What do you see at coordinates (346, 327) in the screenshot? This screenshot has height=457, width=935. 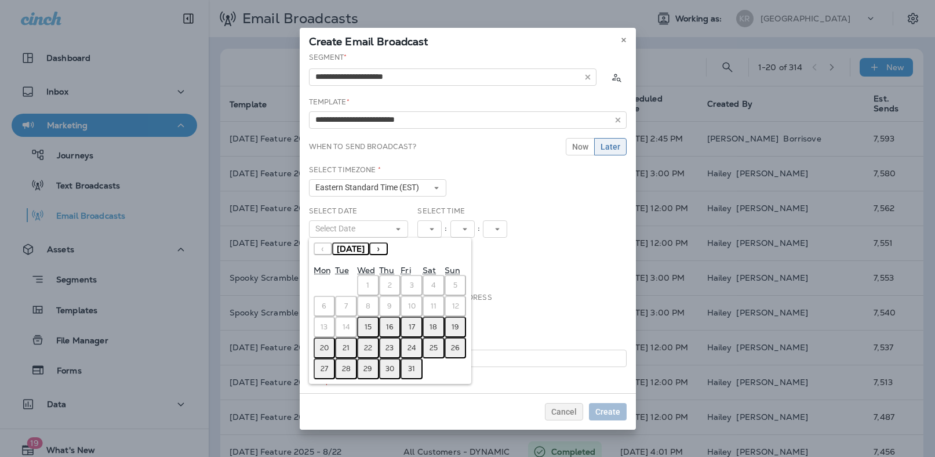 I see `abbr: October 14, 2025` at bounding box center [346, 327].